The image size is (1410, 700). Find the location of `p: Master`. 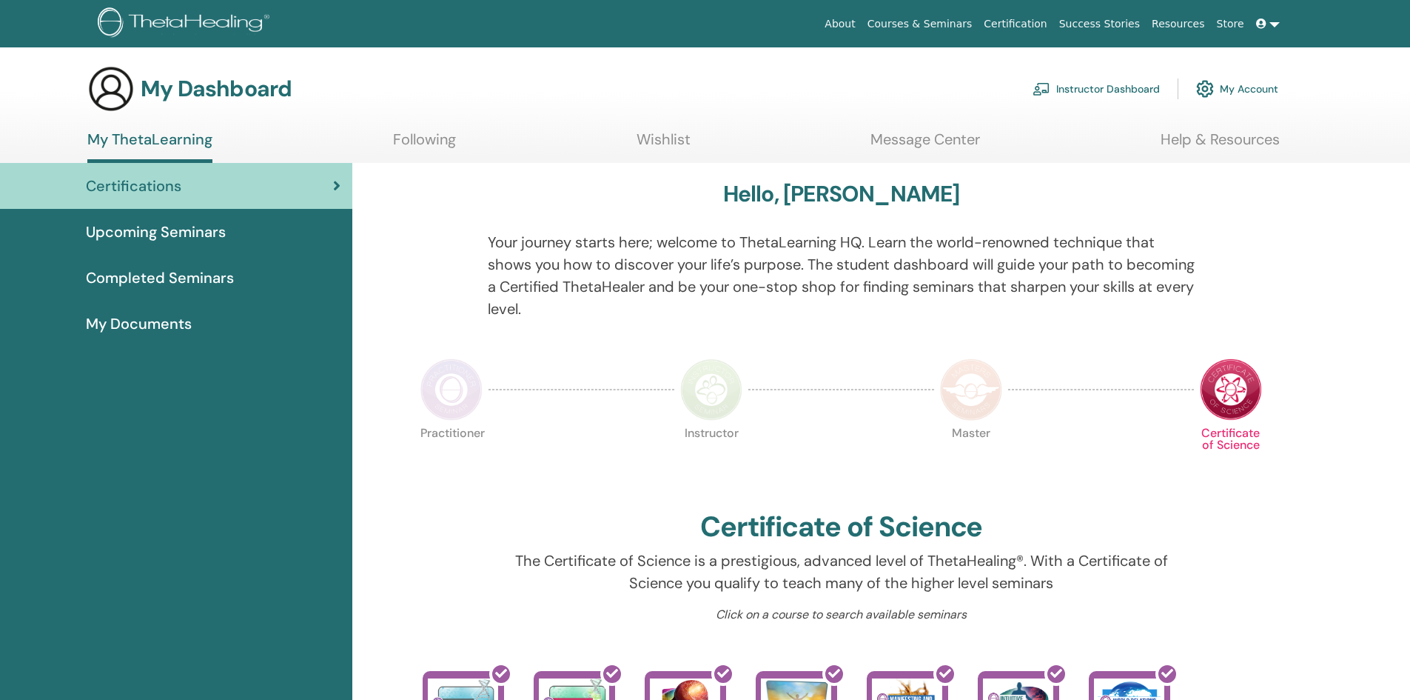

p: Master is located at coordinates (971, 458).